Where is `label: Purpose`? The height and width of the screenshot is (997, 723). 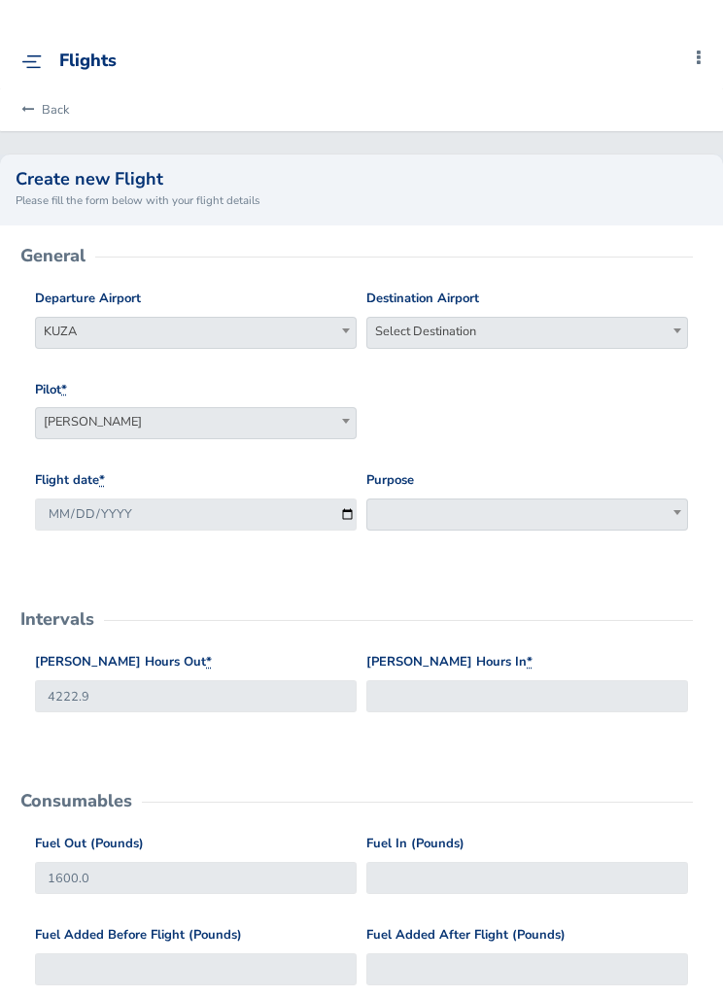 label: Purpose is located at coordinates (390, 480).